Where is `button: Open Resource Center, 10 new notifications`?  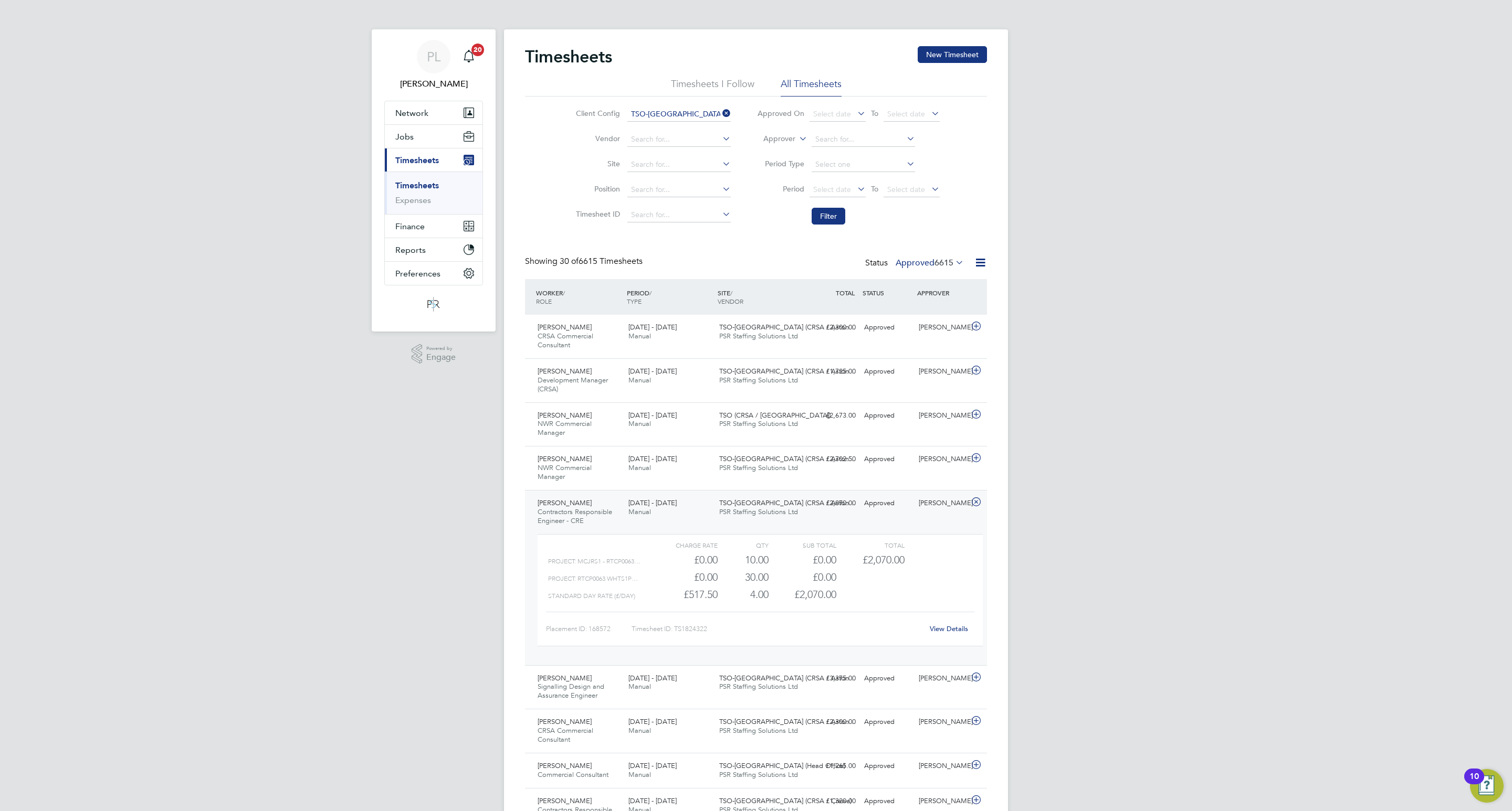 button: Open Resource Center, 10 new notifications is located at coordinates (1487, 786).